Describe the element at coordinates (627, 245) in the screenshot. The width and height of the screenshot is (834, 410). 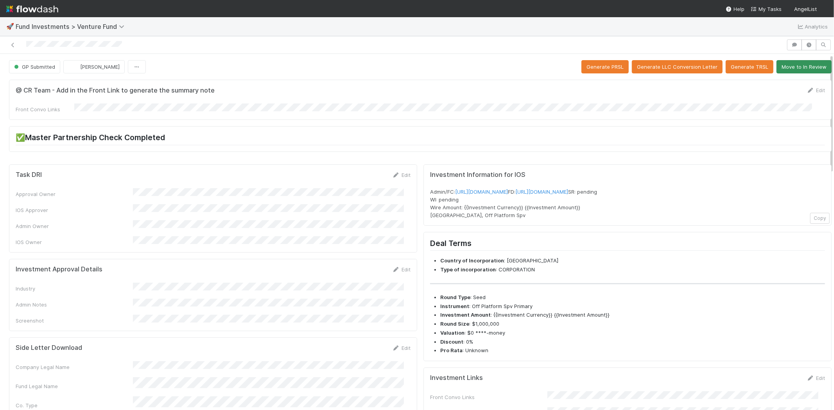
I see `h2: Deal Terms` at that location.